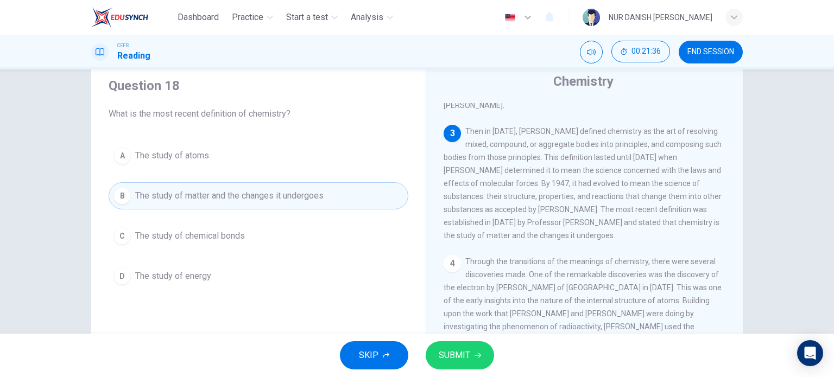 Image resolution: width=834 pixels, height=377 pixels. What do you see at coordinates (452, 264) in the screenshot?
I see `div: 4` at bounding box center [452, 264].